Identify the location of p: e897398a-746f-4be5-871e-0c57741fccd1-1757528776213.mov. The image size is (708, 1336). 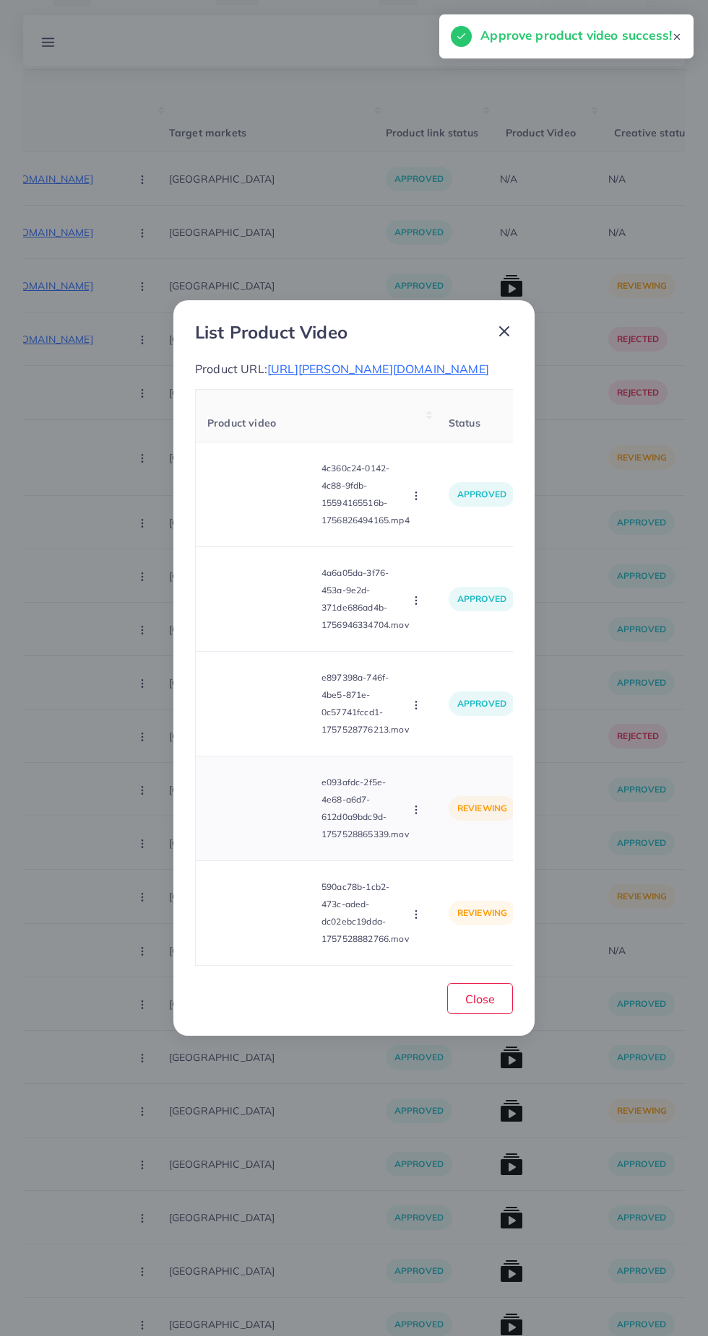
(365, 704).